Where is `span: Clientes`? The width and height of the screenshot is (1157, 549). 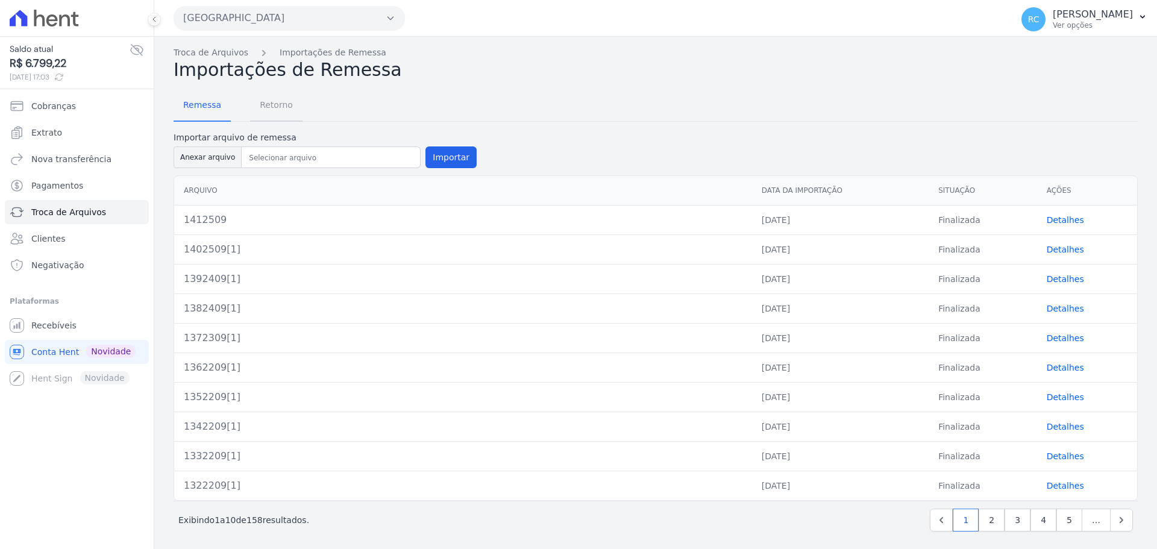 span: Clientes is located at coordinates (48, 239).